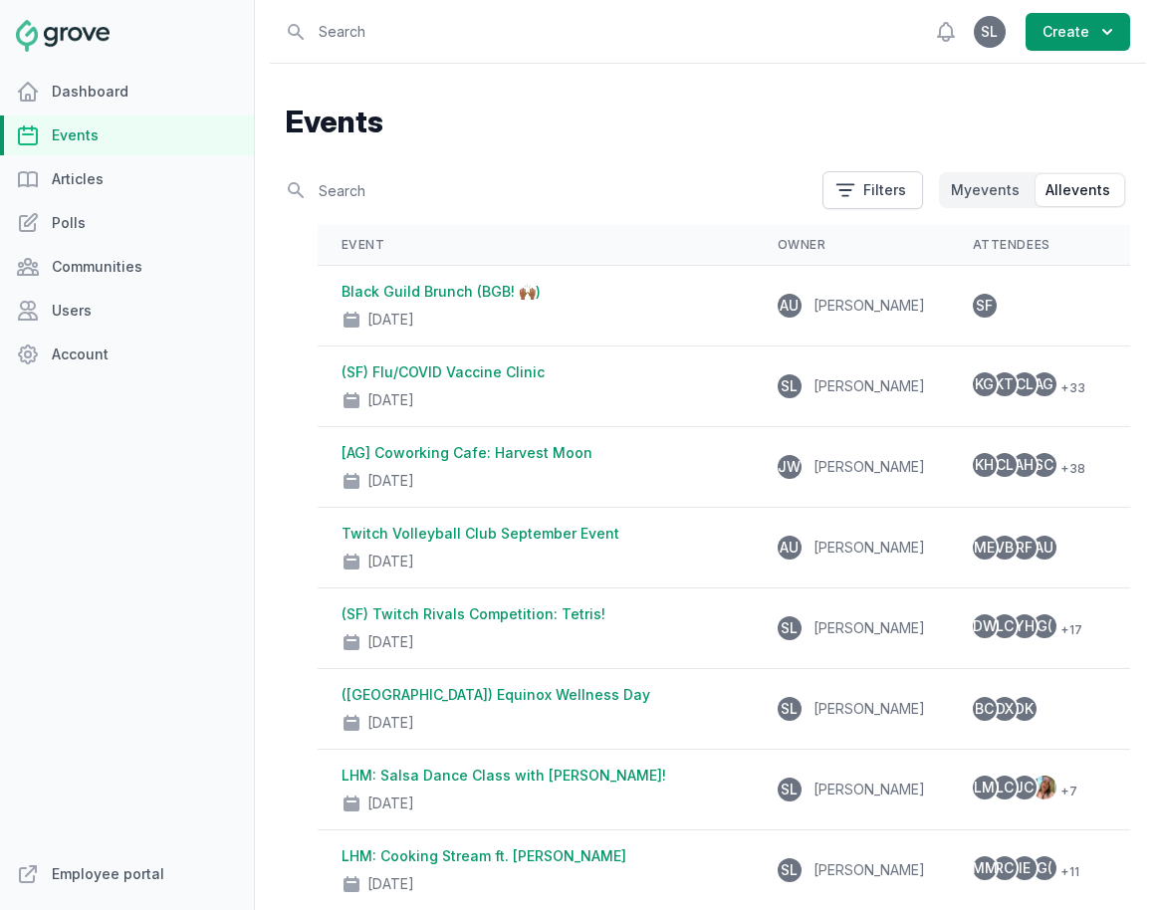  Describe the element at coordinates (985, 190) in the screenshot. I see `span: My events` at that location.